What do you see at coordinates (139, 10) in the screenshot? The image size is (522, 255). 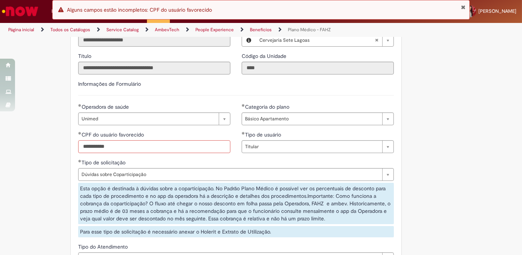 I see `span: Alguns campos estão incompletos: CPF do usuário favorecido` at bounding box center [139, 10].